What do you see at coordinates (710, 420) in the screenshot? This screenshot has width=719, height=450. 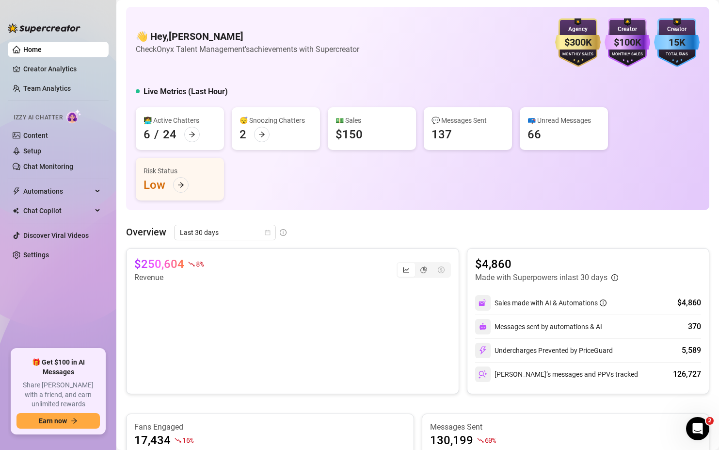 I see `span: 2` at bounding box center [710, 420].